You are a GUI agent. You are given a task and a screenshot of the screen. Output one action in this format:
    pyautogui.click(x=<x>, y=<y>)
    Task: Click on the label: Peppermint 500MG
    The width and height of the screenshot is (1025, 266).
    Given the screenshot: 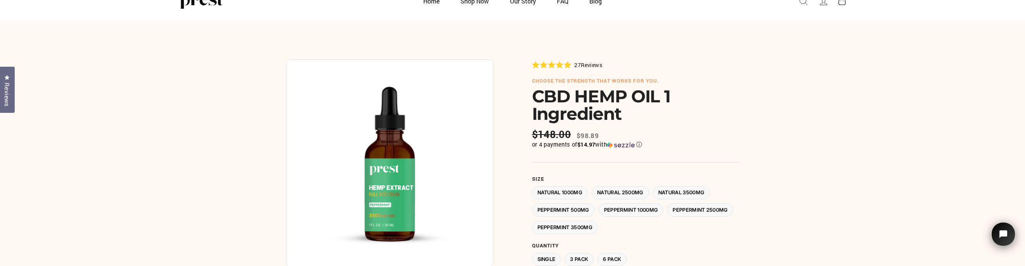 What is the action you would take?
    pyautogui.click(x=564, y=210)
    